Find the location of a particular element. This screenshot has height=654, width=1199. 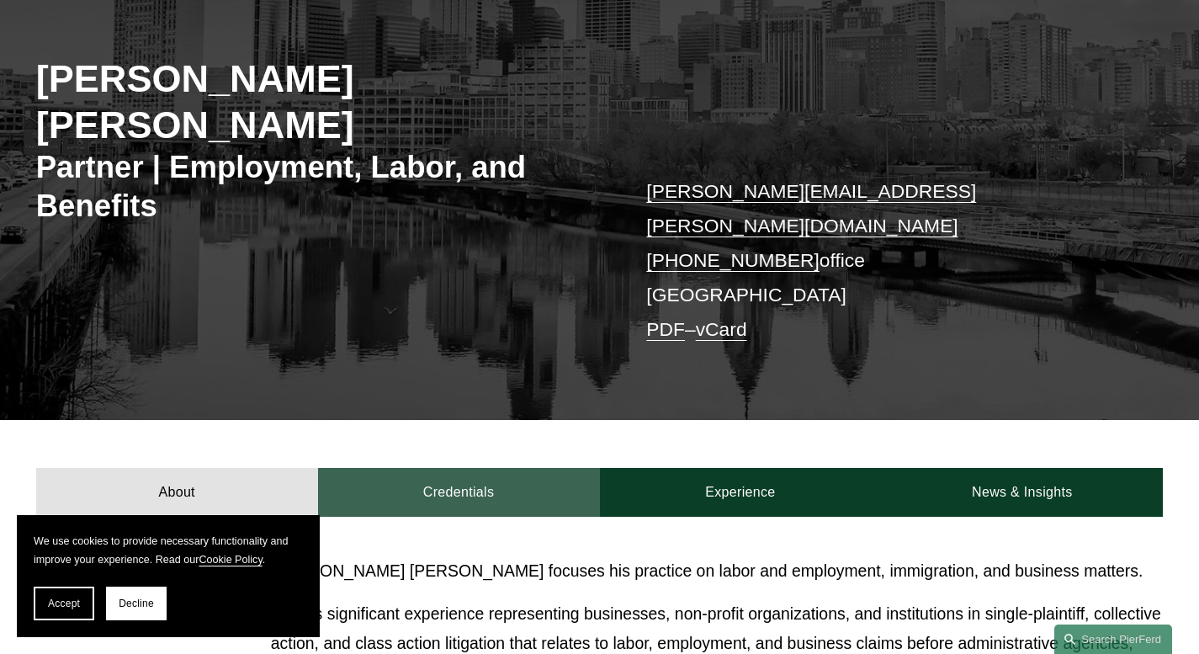

a: Search this site is located at coordinates (1114, 639).